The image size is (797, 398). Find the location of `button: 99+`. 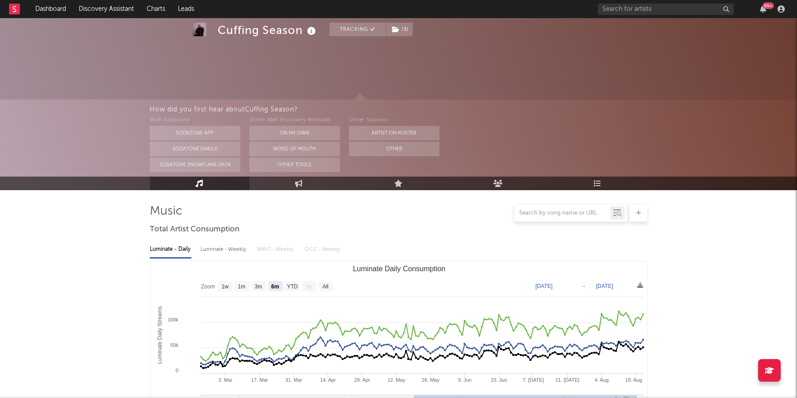

button: 99+ is located at coordinates (763, 9).